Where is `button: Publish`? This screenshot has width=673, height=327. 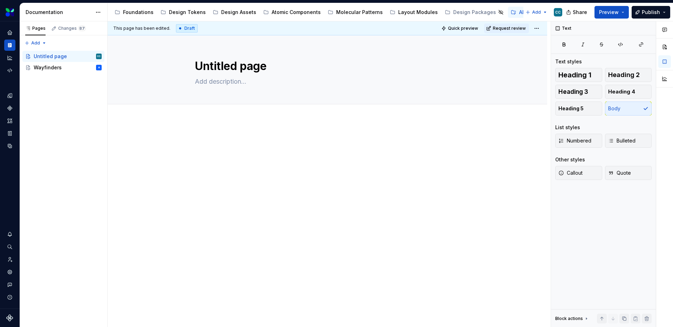
button: Publish is located at coordinates (651, 12).